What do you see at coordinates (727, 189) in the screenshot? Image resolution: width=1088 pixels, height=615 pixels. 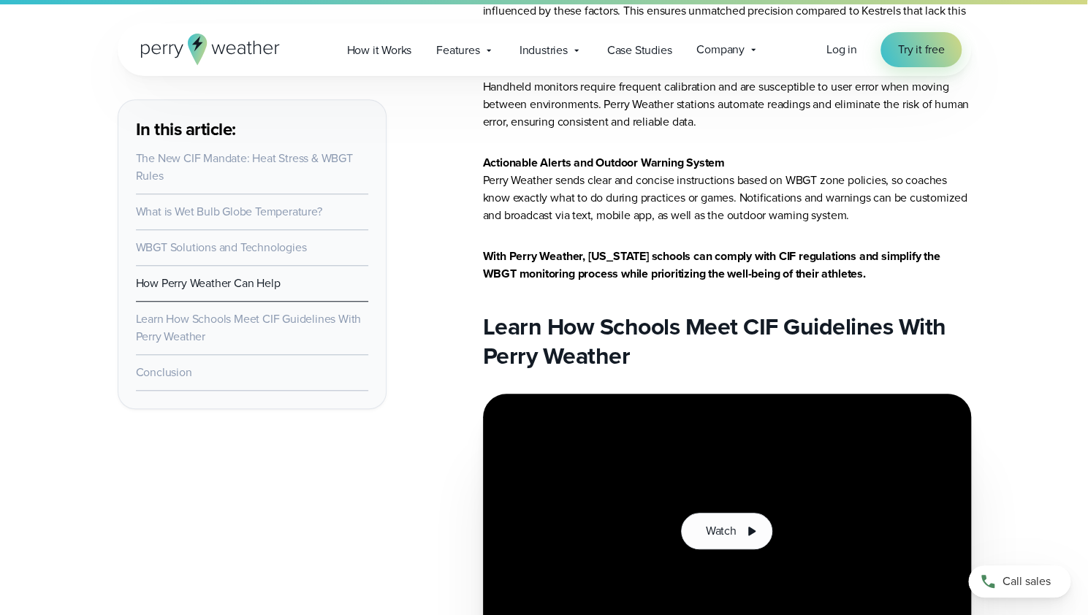 I see `p: Perry Weather sends clear and concise instructions based on WBGT zone policies, so coaches know e...` at bounding box center [727, 189].